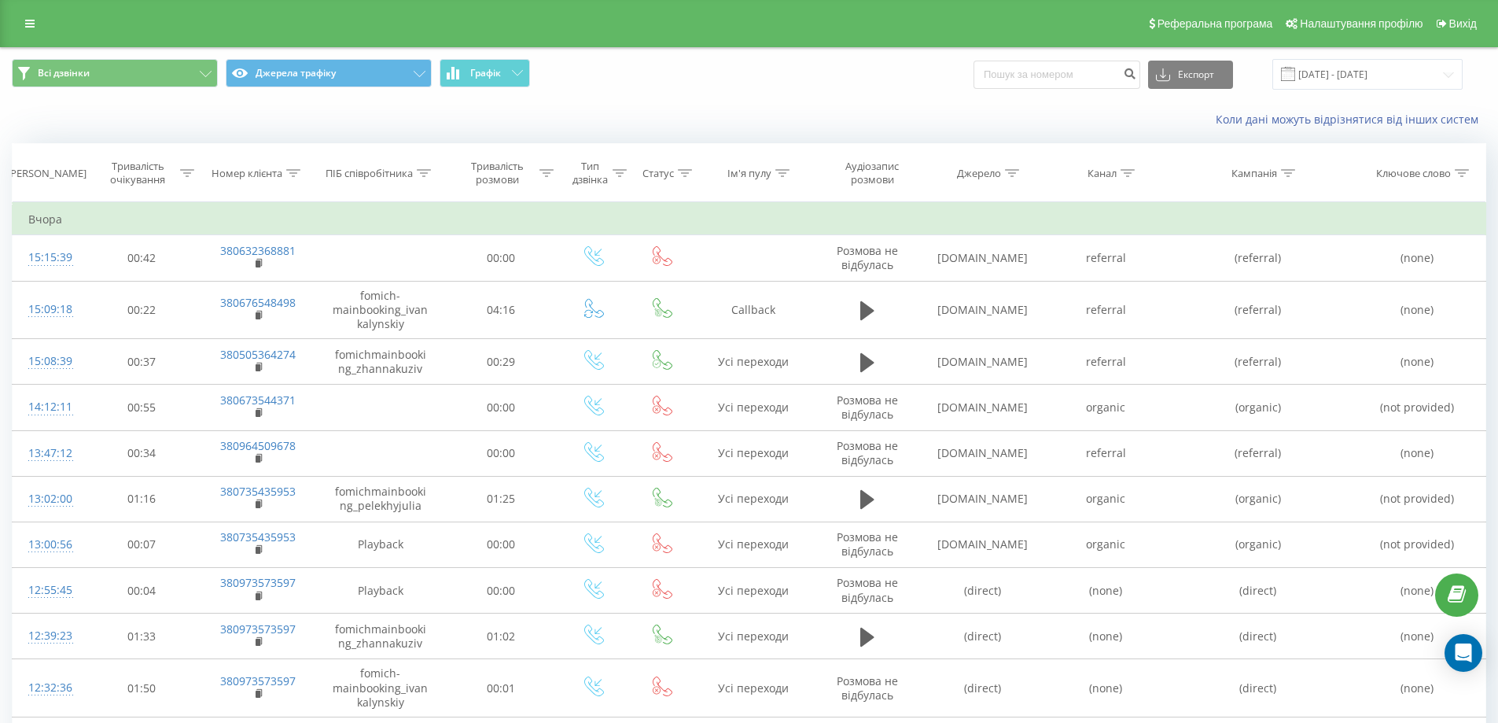 The width and height of the screenshot is (1498, 723). What do you see at coordinates (49, 407) in the screenshot?
I see `div: 14:12:11` at bounding box center [49, 407].